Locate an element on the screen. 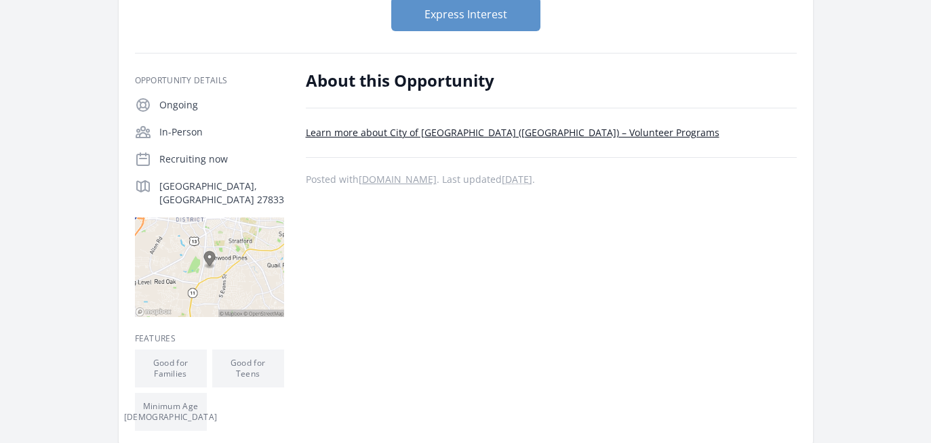  p: Recruiting now is located at coordinates (222, 159).